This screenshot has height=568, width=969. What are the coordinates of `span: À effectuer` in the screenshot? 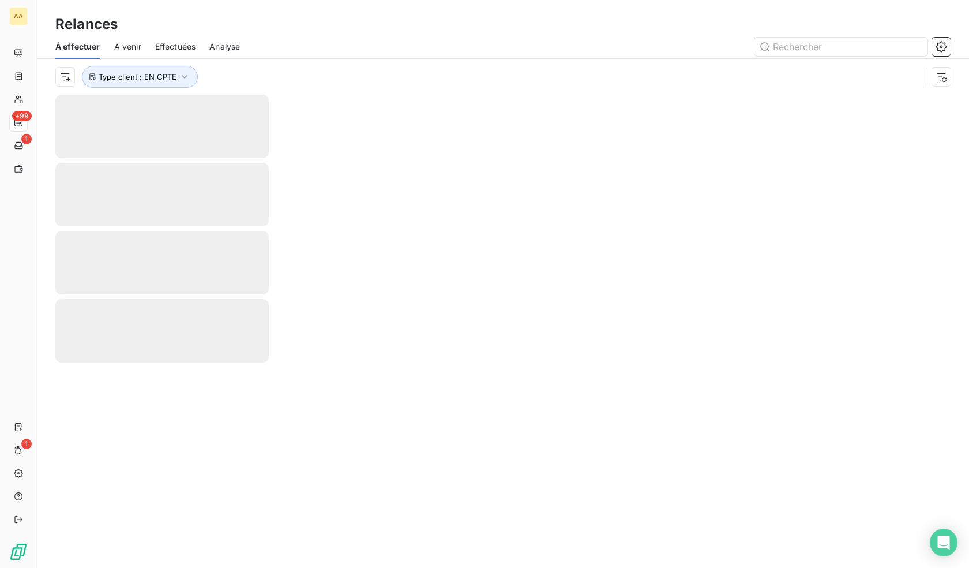 It's located at (78, 47).